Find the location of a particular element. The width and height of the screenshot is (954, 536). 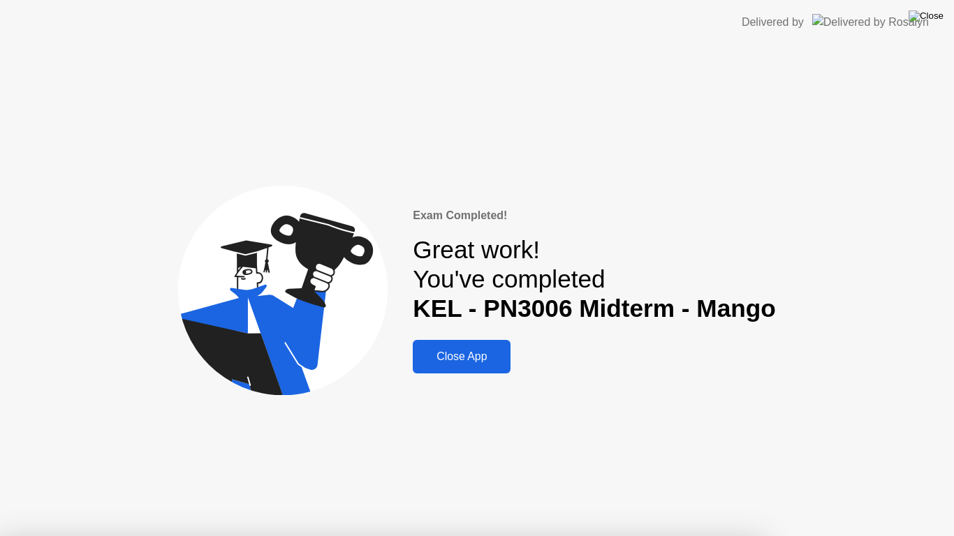

div: Close App is located at coordinates (462, 357).